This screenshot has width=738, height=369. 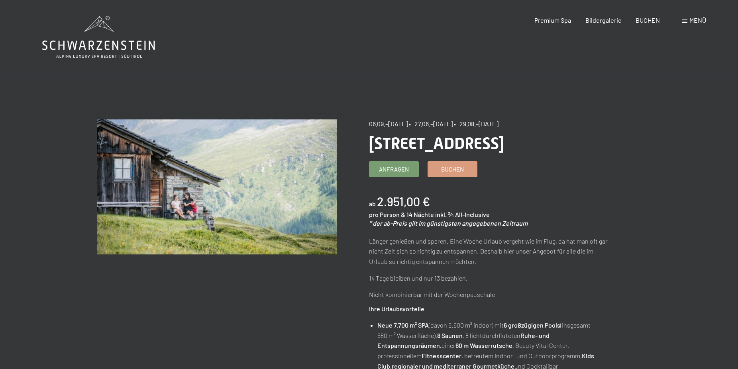 What do you see at coordinates (420, 214) in the screenshot?
I see `span: 14 Nächte` at bounding box center [420, 214].